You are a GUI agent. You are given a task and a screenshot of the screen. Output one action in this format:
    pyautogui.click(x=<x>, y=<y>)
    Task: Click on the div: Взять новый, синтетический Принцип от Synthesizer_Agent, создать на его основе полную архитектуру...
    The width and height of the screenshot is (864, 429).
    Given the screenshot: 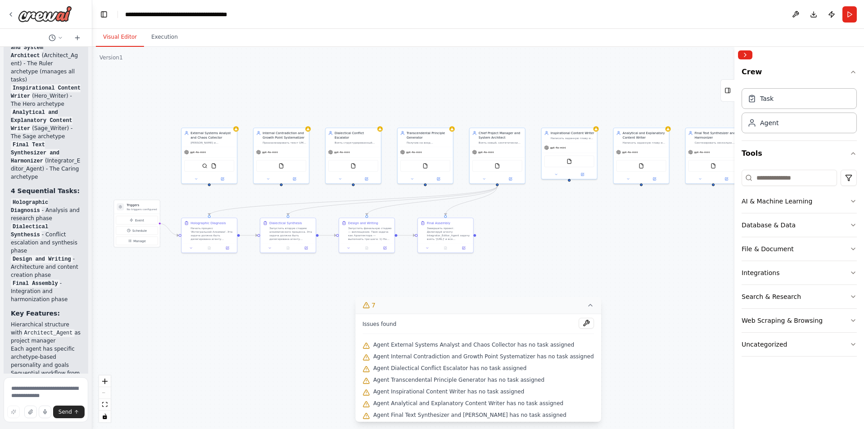 What is the action you would take?
    pyautogui.click(x=500, y=143)
    